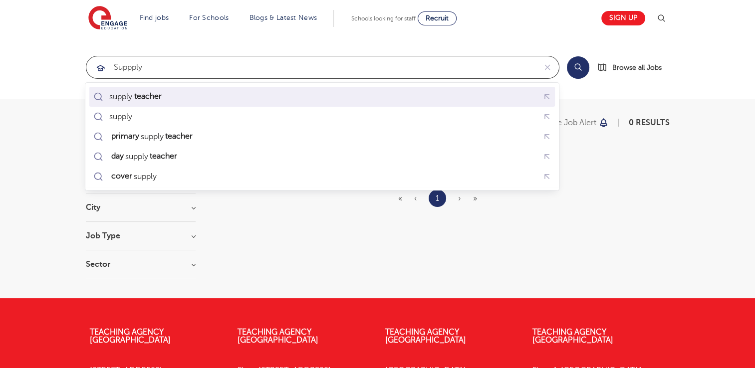  Describe the element at coordinates (547, 116) in the screenshot. I see `button: Fill query with "supply"` at that location.